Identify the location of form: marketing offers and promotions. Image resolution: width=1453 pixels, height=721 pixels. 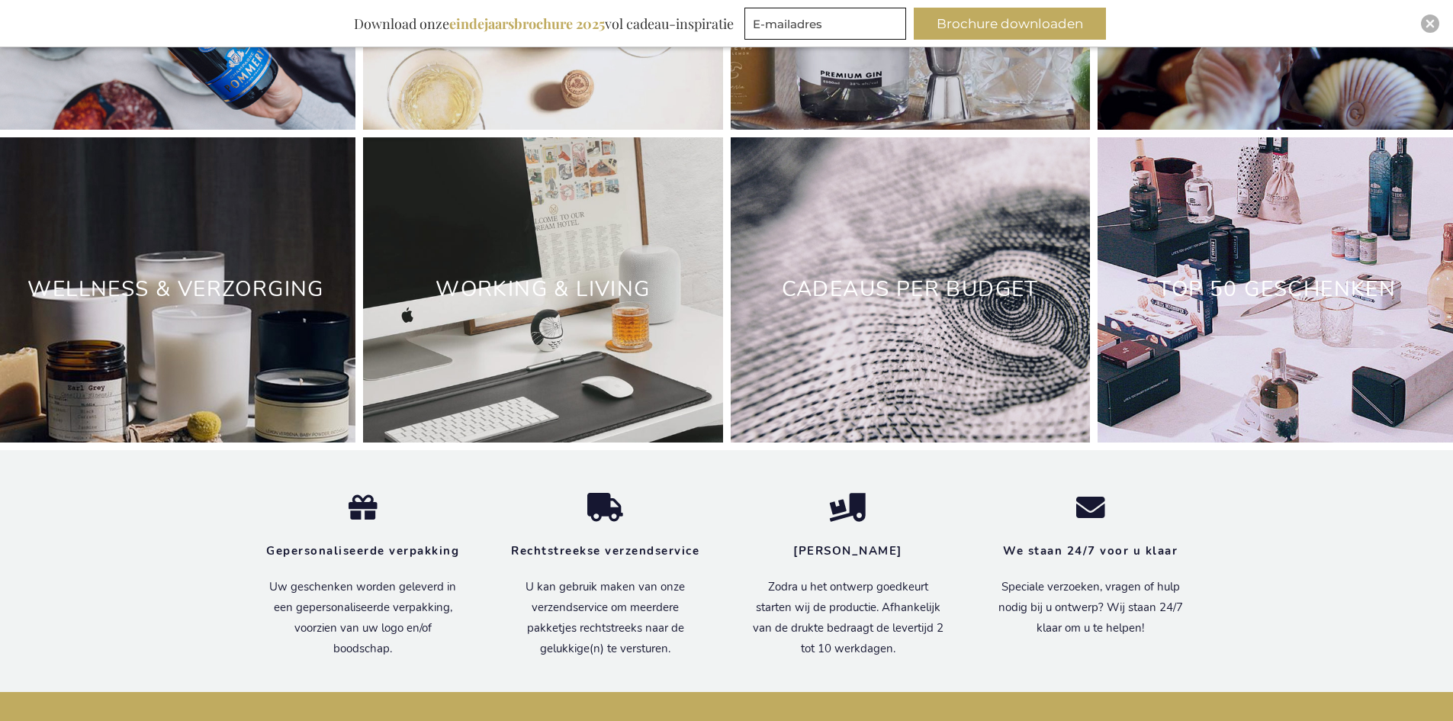
(828, 26).